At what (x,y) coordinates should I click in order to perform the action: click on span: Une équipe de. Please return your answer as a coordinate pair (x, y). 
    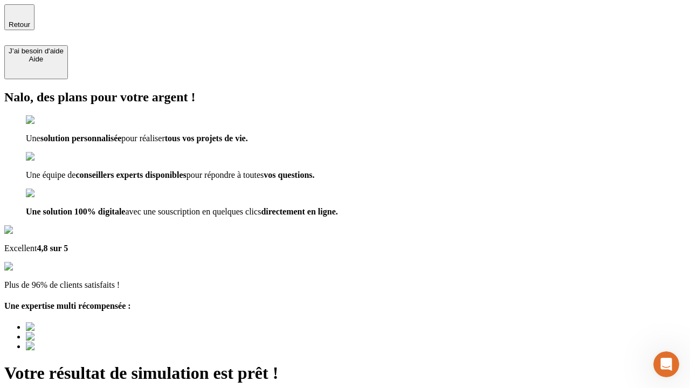
    Looking at the image, I should click on (51, 175).